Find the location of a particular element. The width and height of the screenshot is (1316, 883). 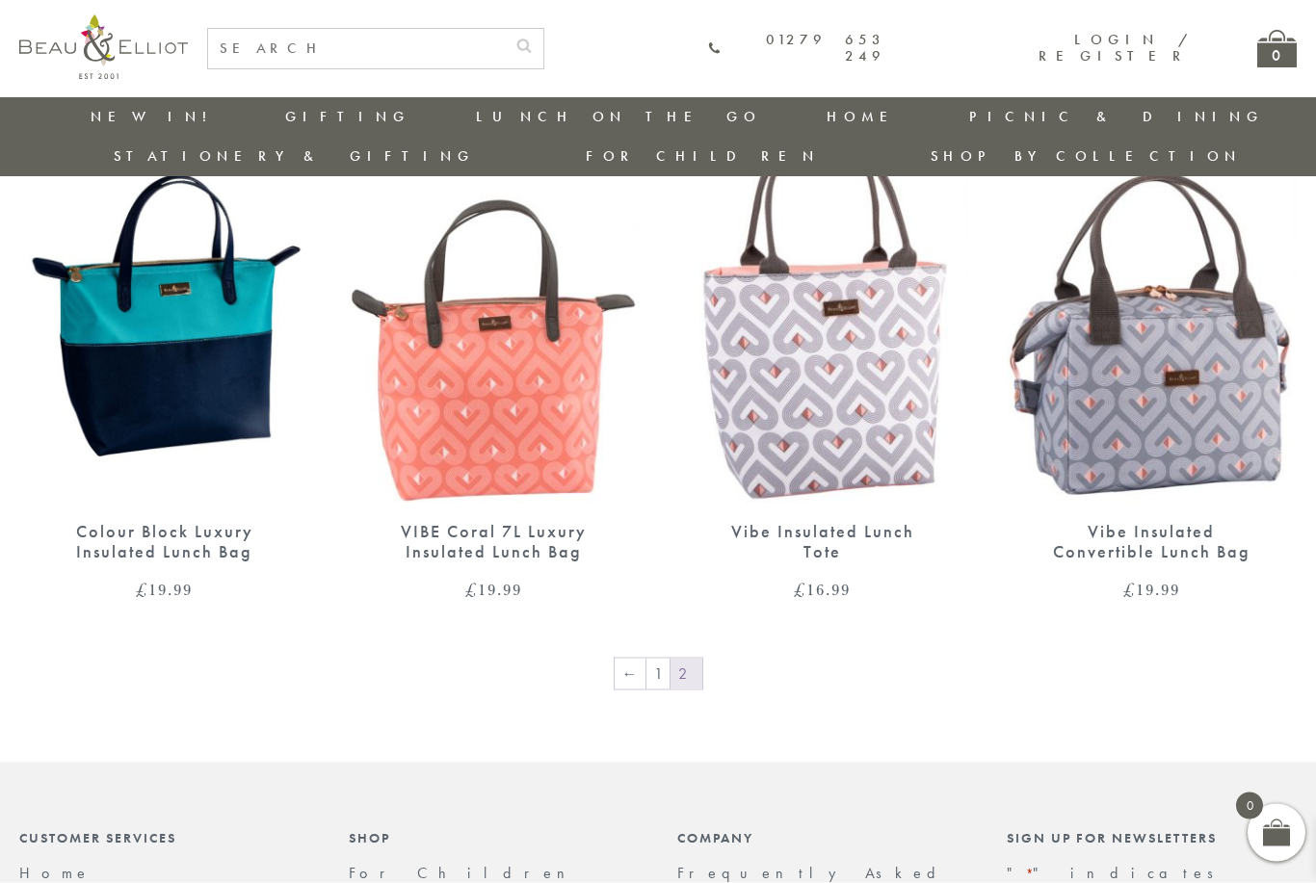

a: Login / Register is located at coordinates (1114, 47).